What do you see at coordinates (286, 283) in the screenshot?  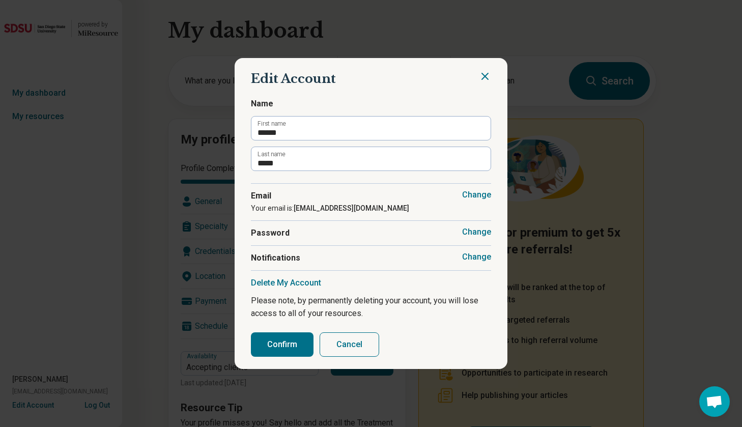 I see `button: Delete My Account` at bounding box center [286, 283].